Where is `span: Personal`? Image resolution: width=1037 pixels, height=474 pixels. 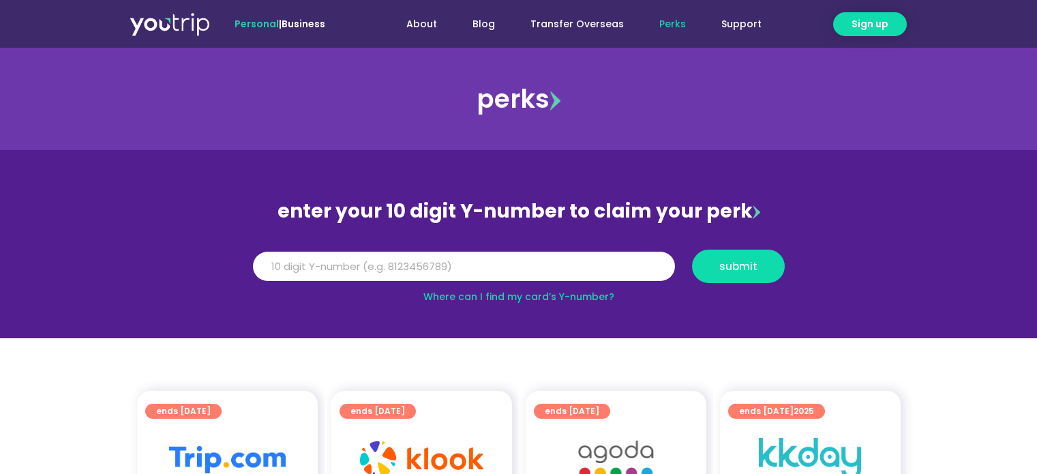
span: Personal is located at coordinates (256, 24).